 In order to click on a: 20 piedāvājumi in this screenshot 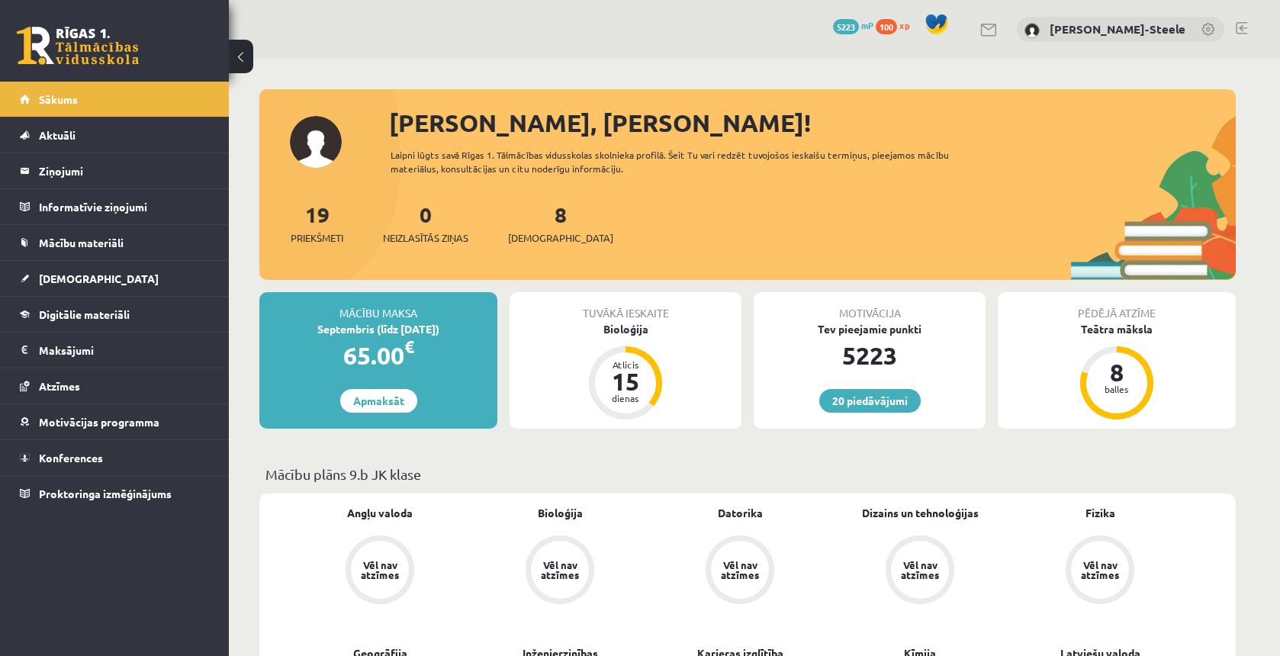, I will do `click(869, 400)`.